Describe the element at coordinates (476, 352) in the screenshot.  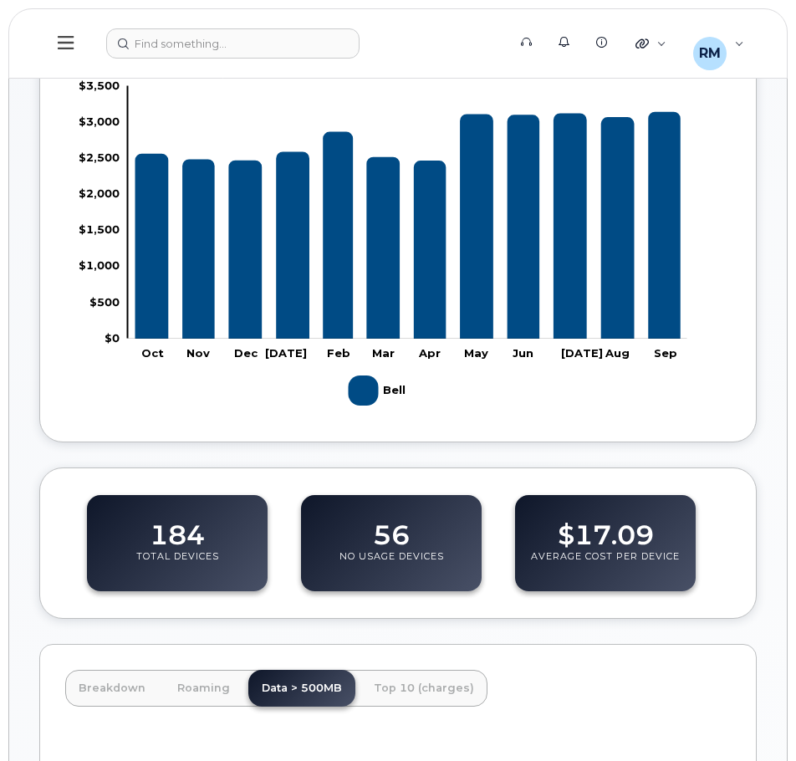
I see `tspan: May` at that location.